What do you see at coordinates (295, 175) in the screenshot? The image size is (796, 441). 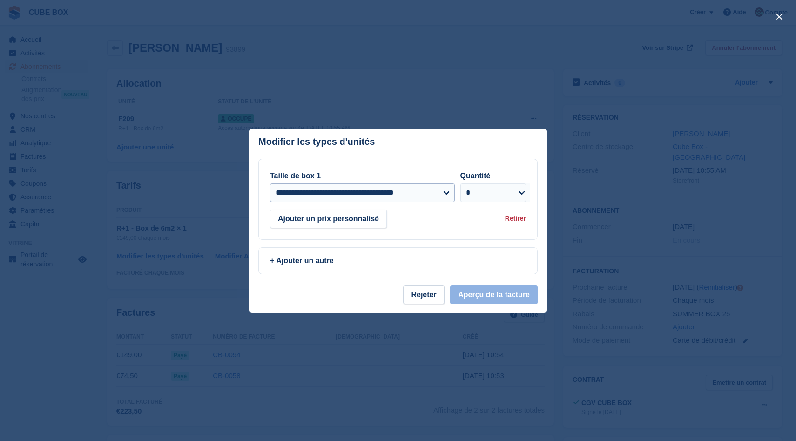 I see `label: Taille de box 1` at bounding box center [295, 175].